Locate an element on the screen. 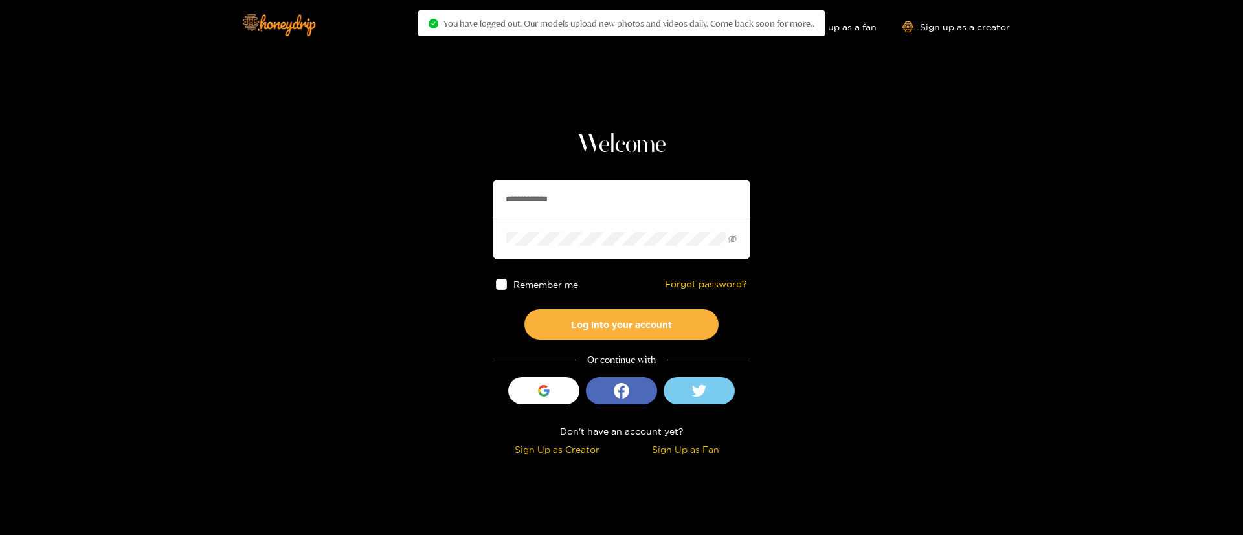  div: Sign Up as Fan is located at coordinates (685, 449).